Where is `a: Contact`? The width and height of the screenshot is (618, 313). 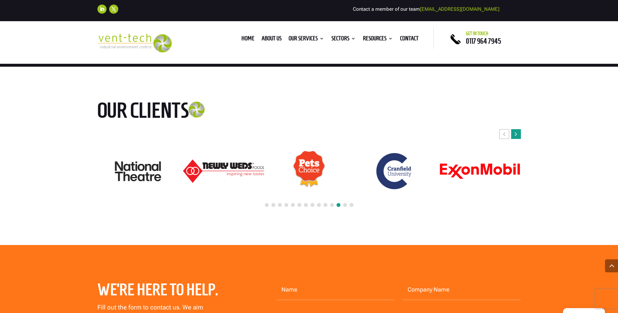
a: Contact is located at coordinates (409, 40).